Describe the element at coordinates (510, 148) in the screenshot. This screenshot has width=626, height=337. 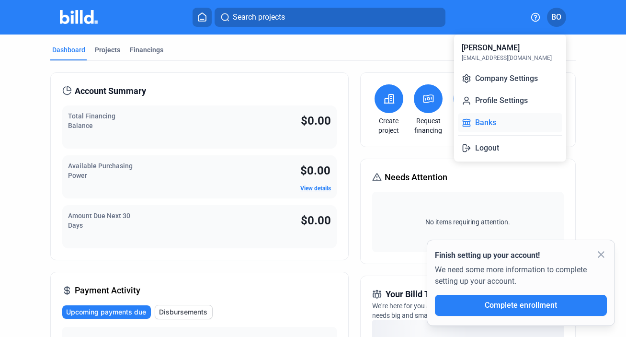
I see `button: Logout` at that location.